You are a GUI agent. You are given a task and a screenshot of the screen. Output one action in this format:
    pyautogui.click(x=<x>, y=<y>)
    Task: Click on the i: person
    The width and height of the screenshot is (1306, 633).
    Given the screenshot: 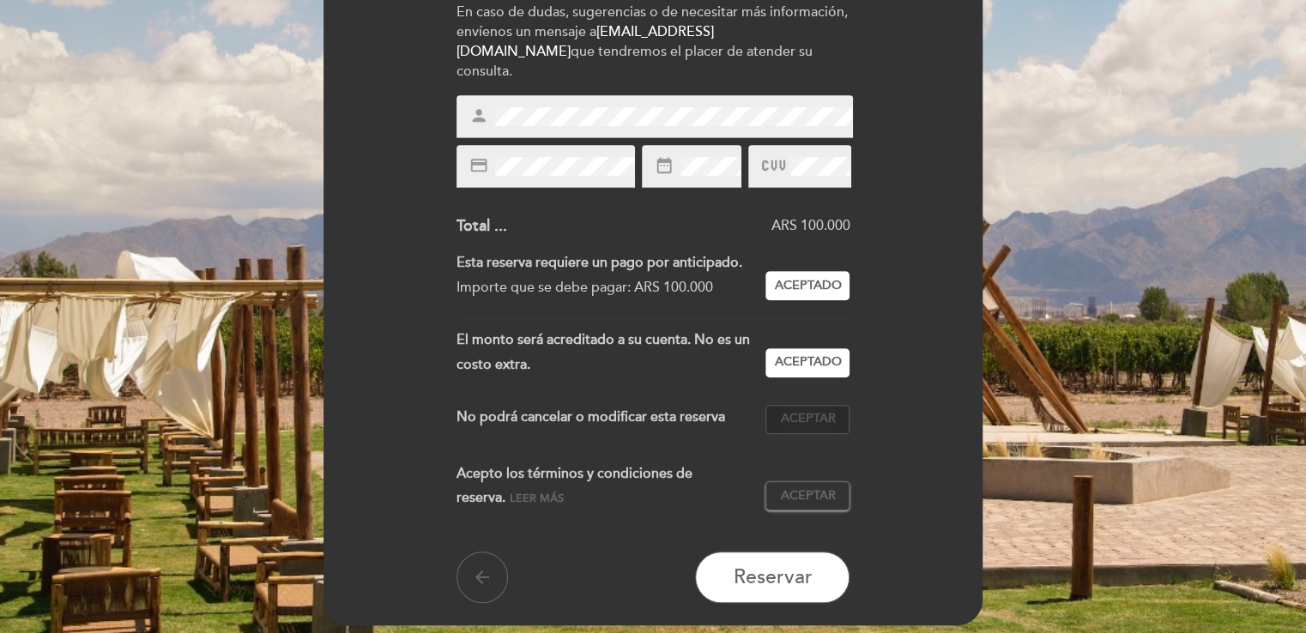 What is the action you would take?
    pyautogui.click(x=479, y=116)
    